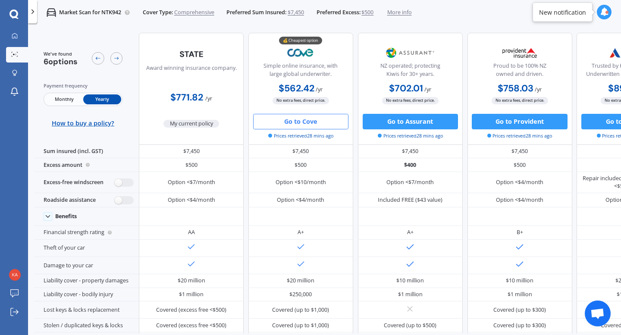  Describe the element at coordinates (102, 99) in the screenshot. I see `span: Yearly` at that location.